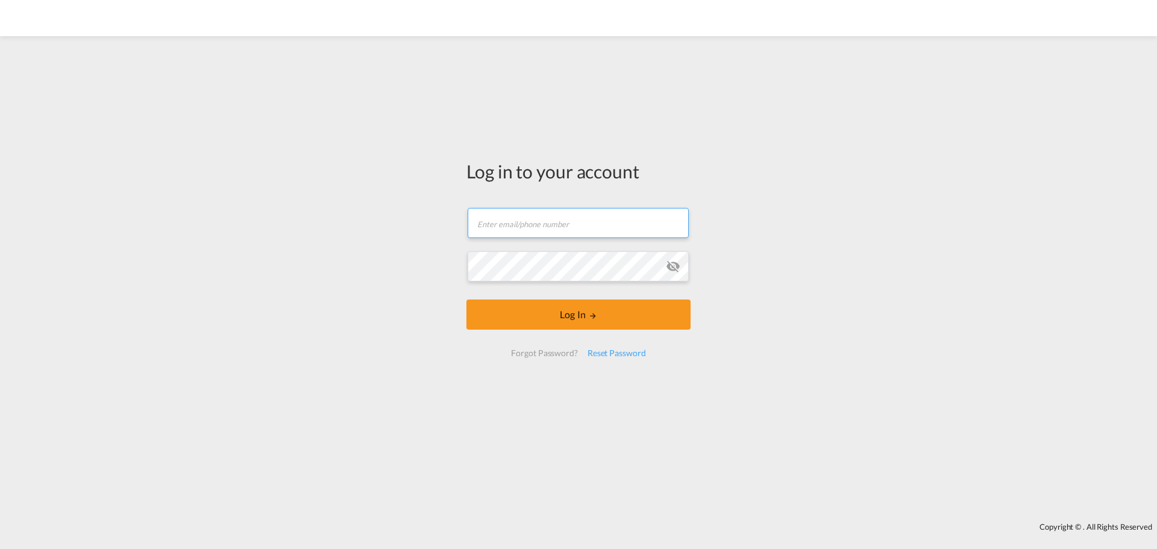 The height and width of the screenshot is (549, 1157). Describe the element at coordinates (578, 171) in the screenshot. I see `div: Log in to your account` at that location.